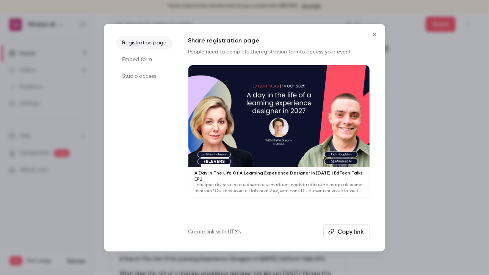 This screenshot has height=275, width=489. Describe the element at coordinates (375, 35) in the screenshot. I see `button: Close` at that location.